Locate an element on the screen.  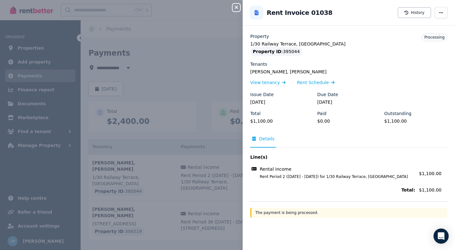
span: View tenancy is located at coordinates (265, 82).